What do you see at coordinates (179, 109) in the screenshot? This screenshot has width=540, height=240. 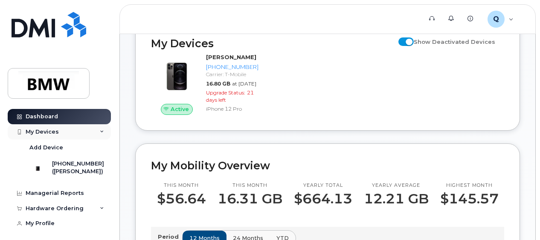 I see `span: Active` at bounding box center [179, 109].